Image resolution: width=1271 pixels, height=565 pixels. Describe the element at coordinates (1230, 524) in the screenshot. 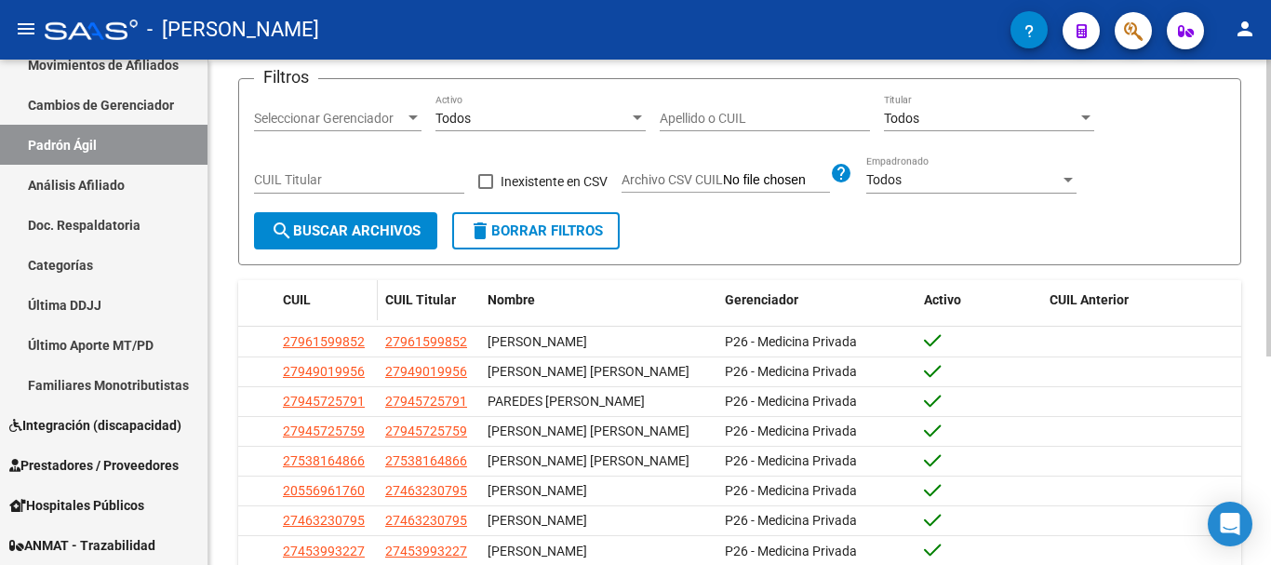

I see `div: Open Intercom Messenger` at that location.